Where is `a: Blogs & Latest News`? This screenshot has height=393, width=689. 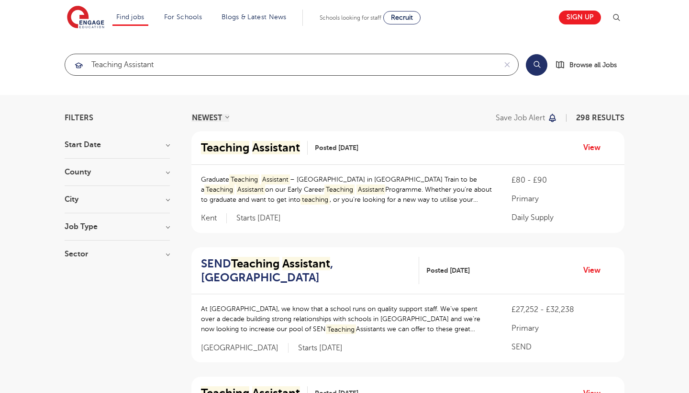
a: Blogs & Latest News is located at coordinates (254, 17).